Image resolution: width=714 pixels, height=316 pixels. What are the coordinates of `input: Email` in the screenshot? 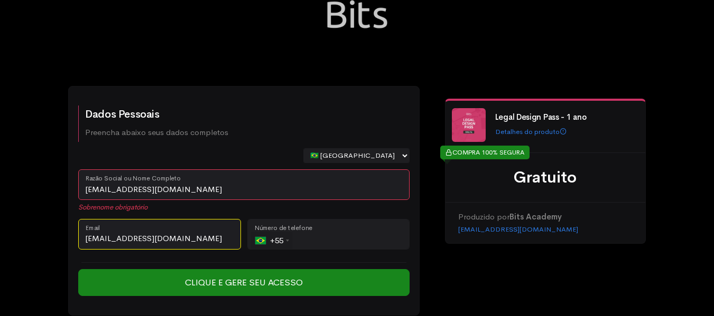 It's located at (160, 235).